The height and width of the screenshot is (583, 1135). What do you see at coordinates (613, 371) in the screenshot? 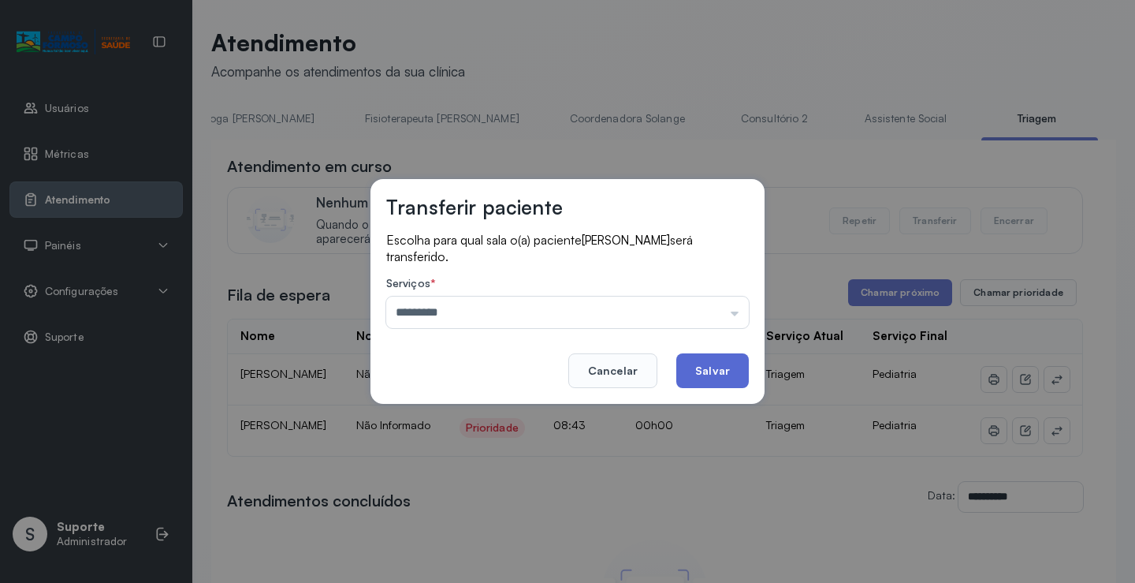
I see `button: Cancelar` at bounding box center [613, 371].